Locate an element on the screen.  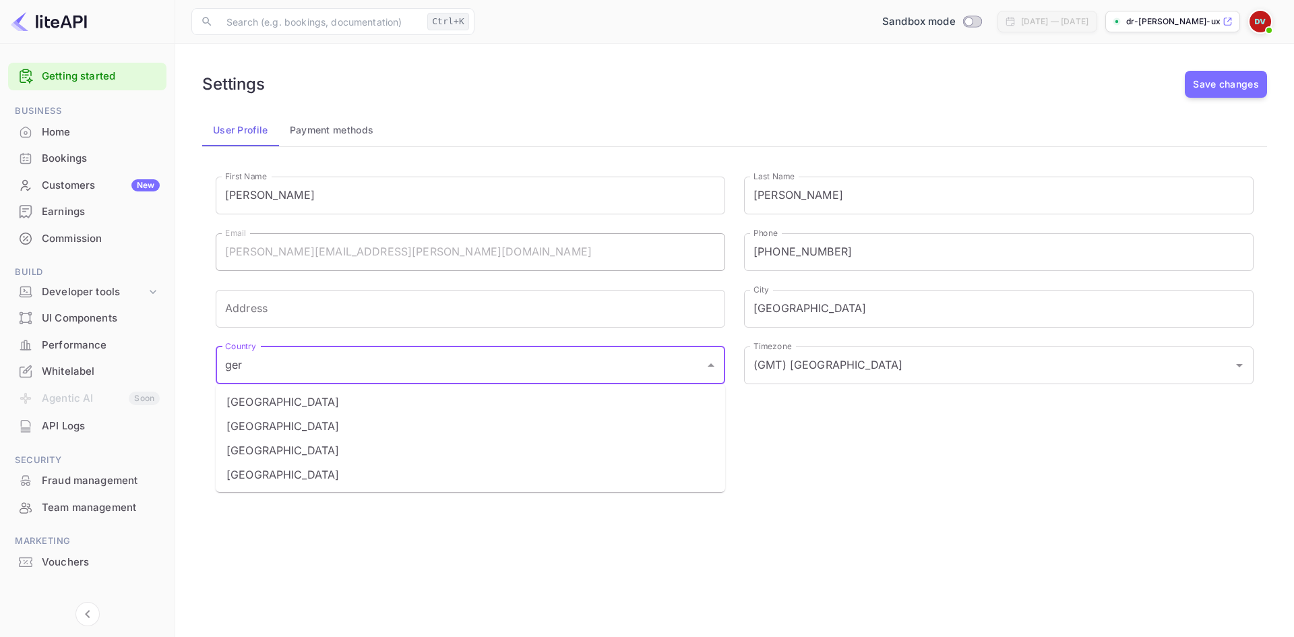
input: Email is located at coordinates (471, 252).